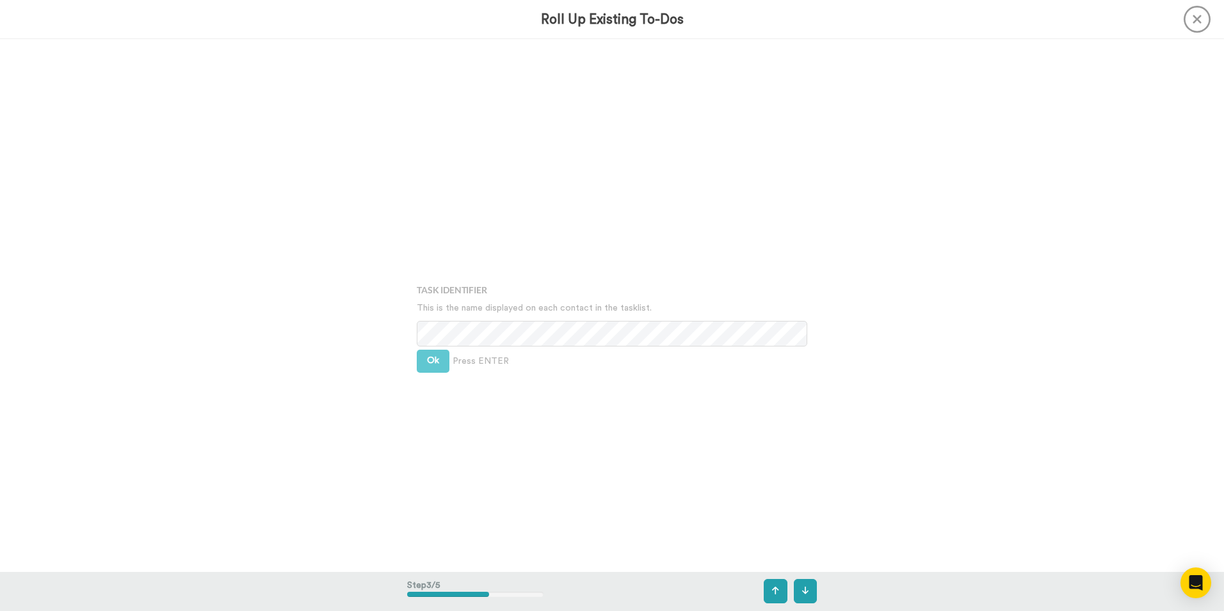  I want to click on button: Ok, so click(433, 361).